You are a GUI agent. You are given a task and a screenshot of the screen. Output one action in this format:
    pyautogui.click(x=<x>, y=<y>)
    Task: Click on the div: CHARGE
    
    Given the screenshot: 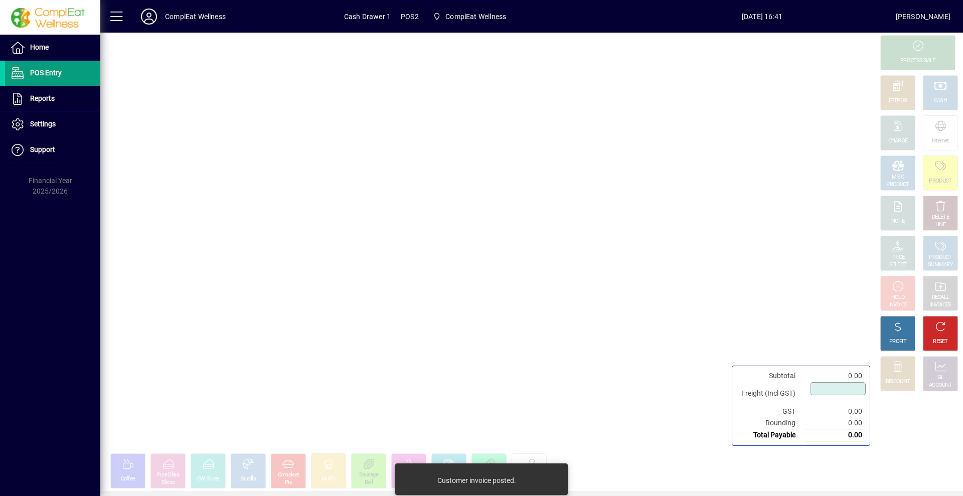 What is the action you would take?
    pyautogui.click(x=898, y=141)
    